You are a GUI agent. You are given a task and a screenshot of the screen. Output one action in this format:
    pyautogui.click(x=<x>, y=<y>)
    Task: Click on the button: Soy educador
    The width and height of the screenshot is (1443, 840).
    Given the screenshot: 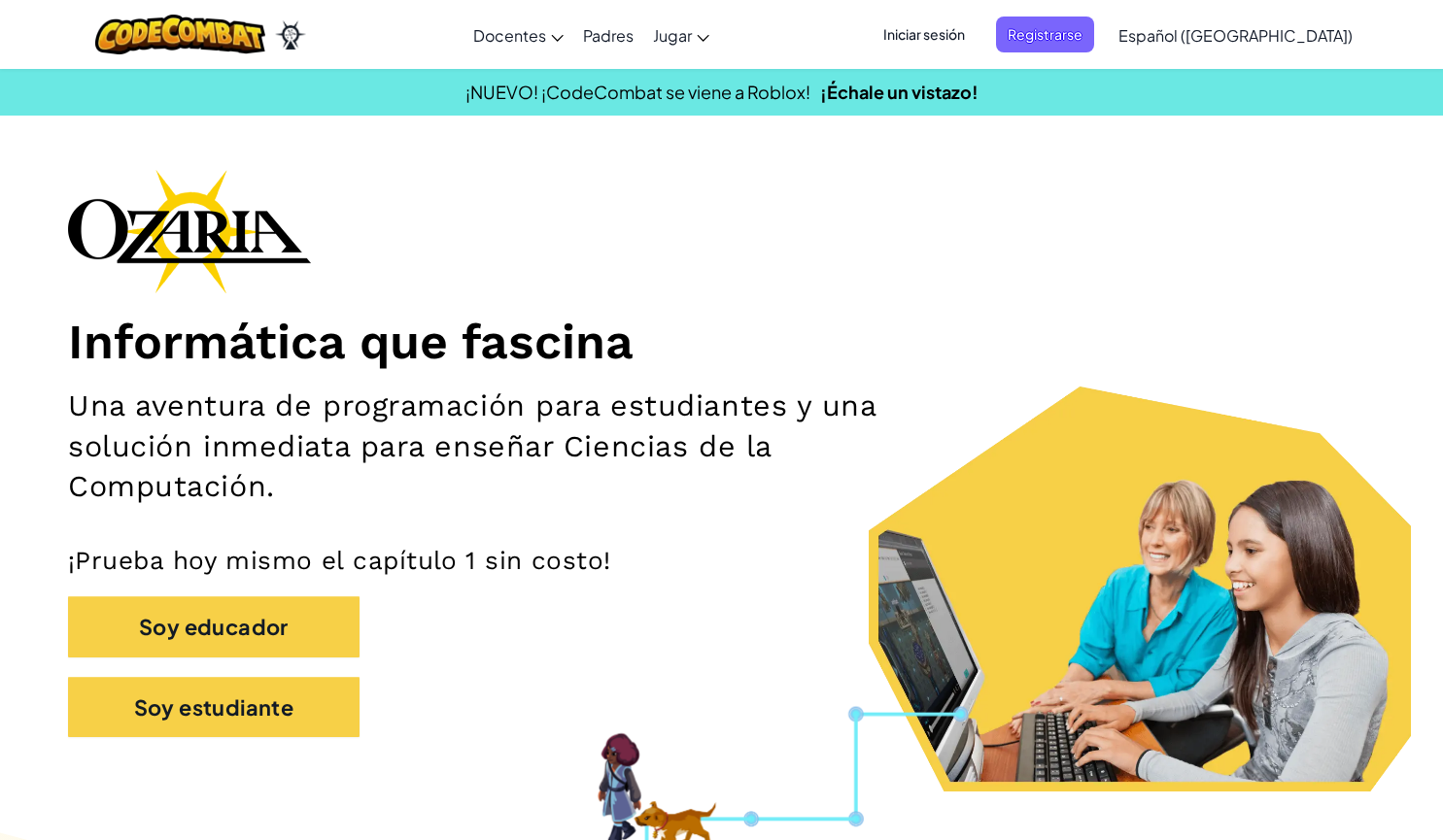 What is the action you would take?
    pyautogui.click(x=214, y=627)
    